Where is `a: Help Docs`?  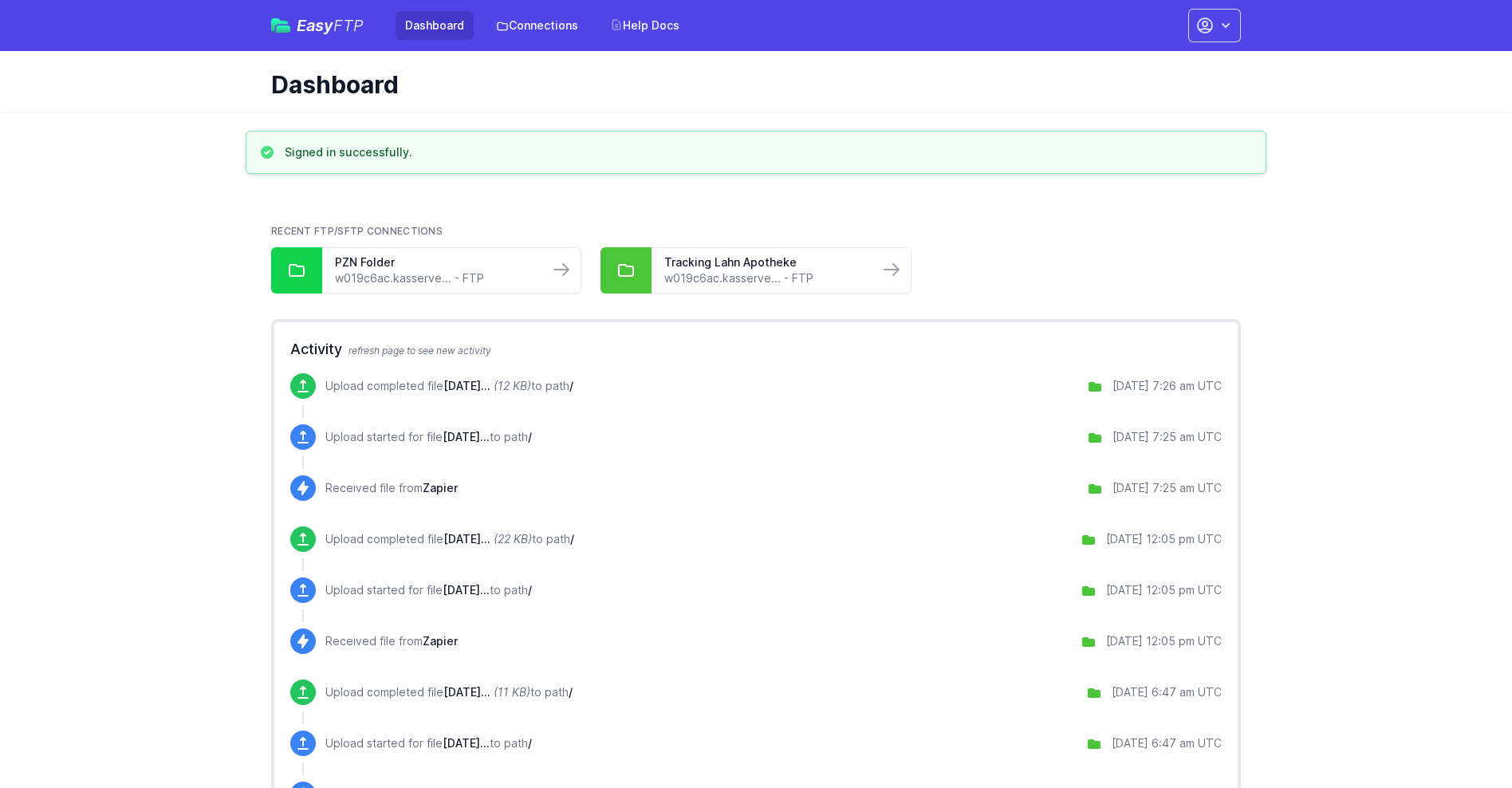 a: Help Docs is located at coordinates (645, 26).